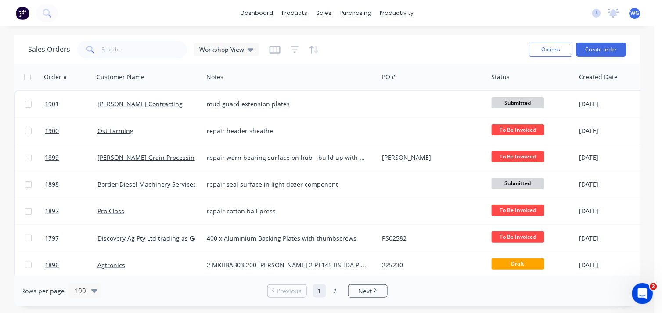  Describe the element at coordinates (52, 238) in the screenshot. I see `span: 1797` at that location.